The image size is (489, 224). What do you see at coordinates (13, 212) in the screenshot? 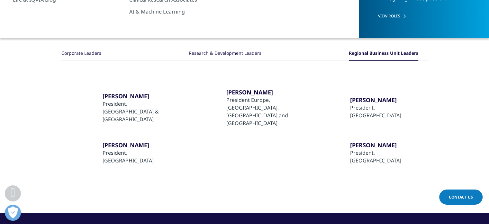
I see `button: Open Preferences` at bounding box center [13, 212].